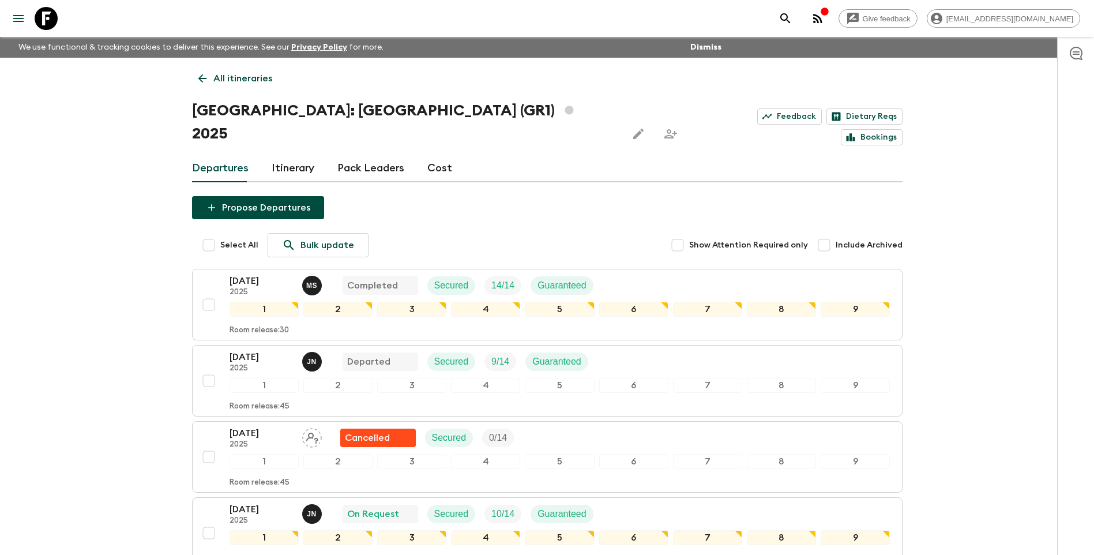 The image size is (1094, 555). Describe the element at coordinates (235, 78) in the screenshot. I see `a: All itineraries` at that location.